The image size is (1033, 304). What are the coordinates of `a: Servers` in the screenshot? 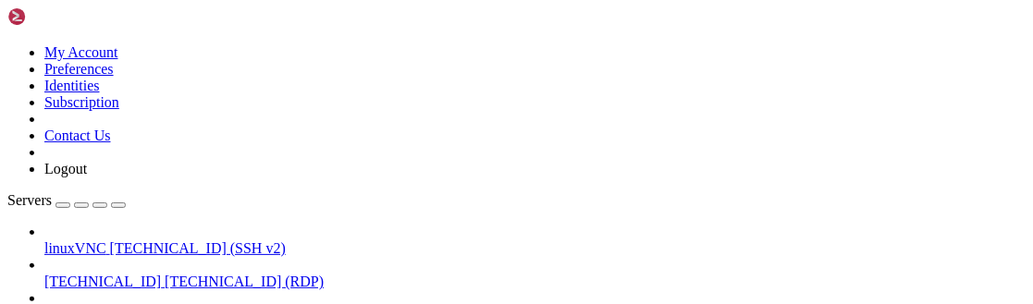 It's located at (67, 200).